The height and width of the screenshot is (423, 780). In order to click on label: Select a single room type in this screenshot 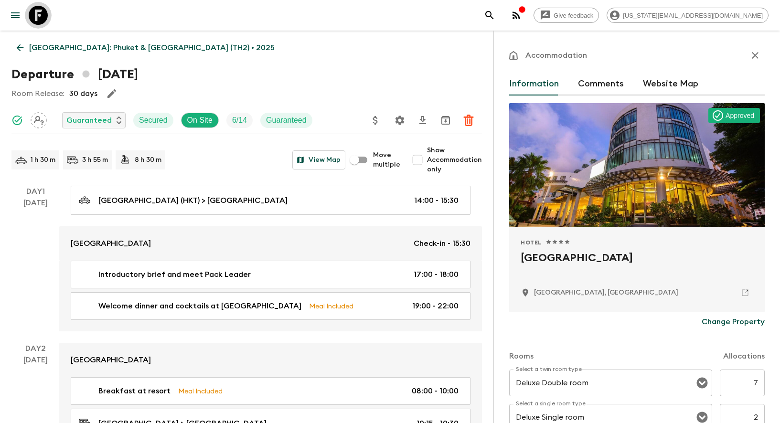, I will do `click(551, 404)`.